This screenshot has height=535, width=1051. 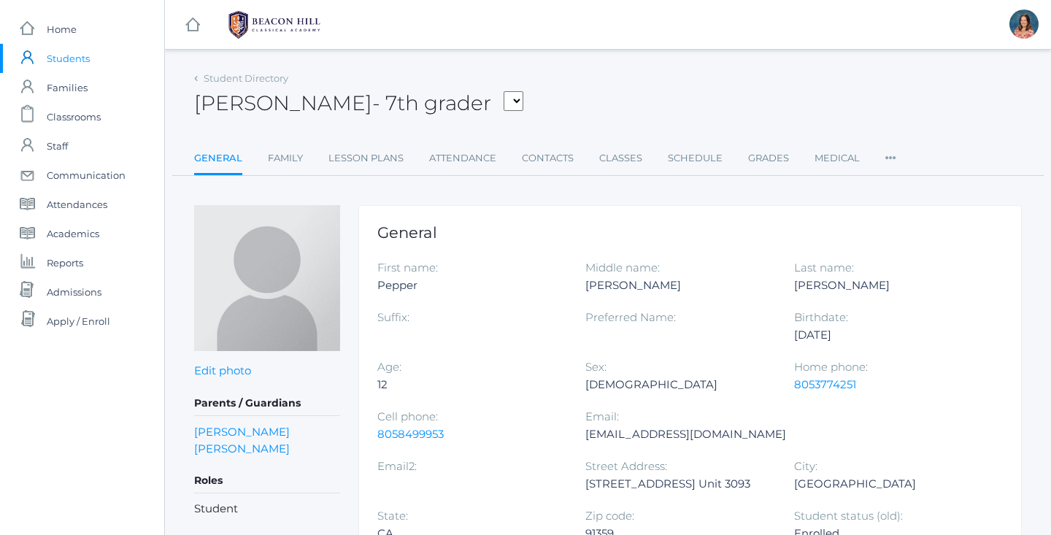 What do you see at coordinates (407, 267) in the screenshot?
I see `label: First name:` at bounding box center [407, 267].